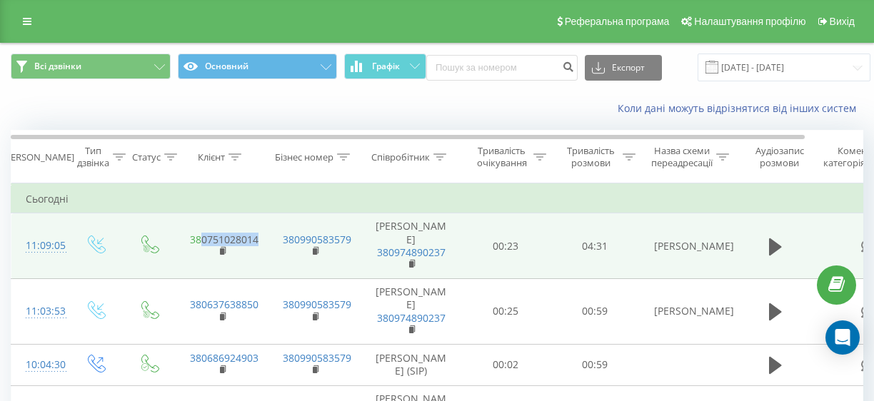 This screenshot has height=401, width=874. Describe the element at coordinates (40, 365) in the screenshot. I see `div: 10:04:30` at that location.